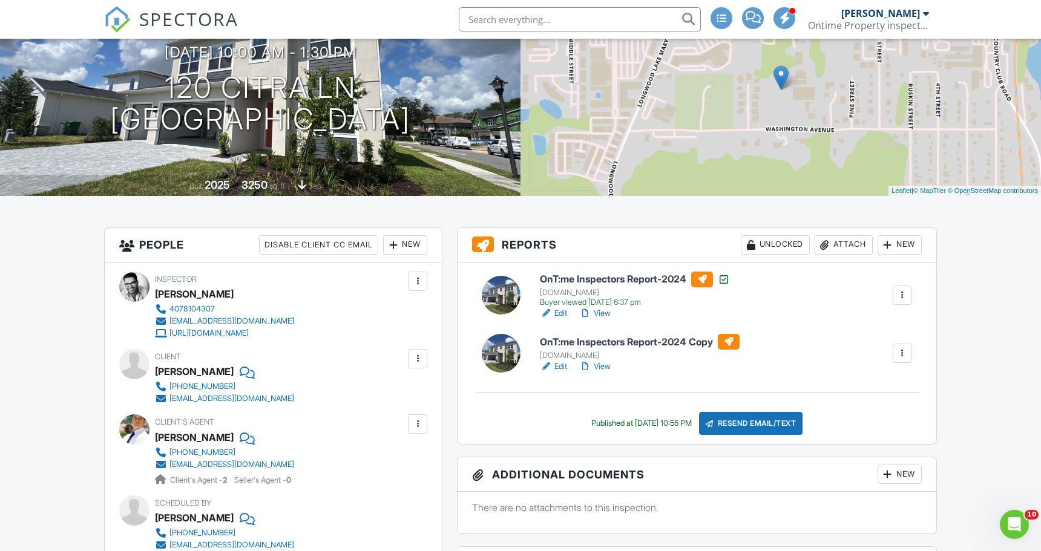  What do you see at coordinates (696, 245) in the screenshot?
I see `h3: Reports` at bounding box center [696, 245].